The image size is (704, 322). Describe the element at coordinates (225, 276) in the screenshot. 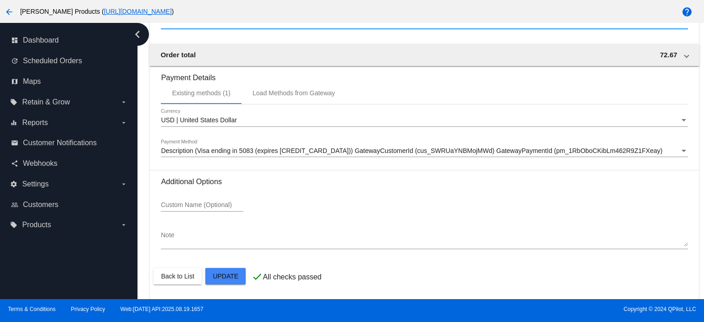

I see `span: Update` at that location.